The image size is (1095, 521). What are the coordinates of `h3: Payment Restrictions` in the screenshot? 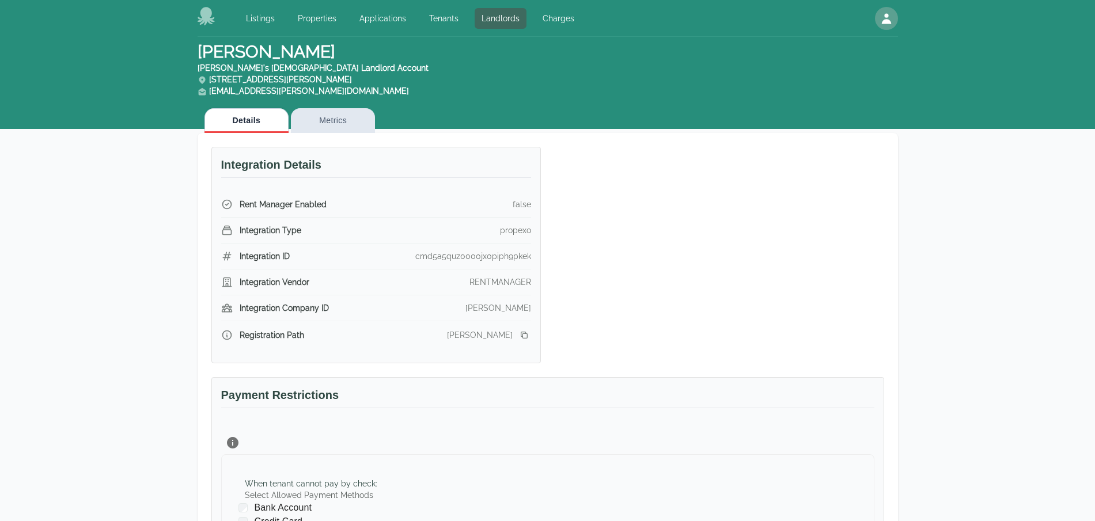 It's located at (548, 397).